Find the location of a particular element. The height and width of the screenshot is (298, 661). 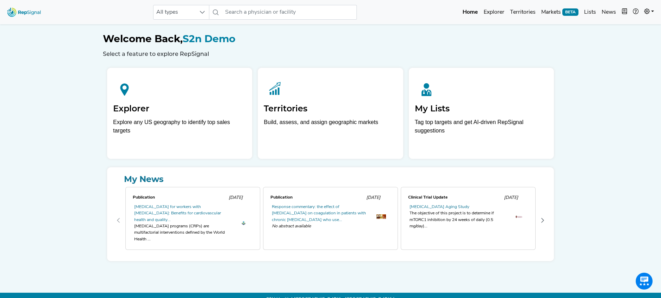

h2: Territories is located at coordinates (330, 109).